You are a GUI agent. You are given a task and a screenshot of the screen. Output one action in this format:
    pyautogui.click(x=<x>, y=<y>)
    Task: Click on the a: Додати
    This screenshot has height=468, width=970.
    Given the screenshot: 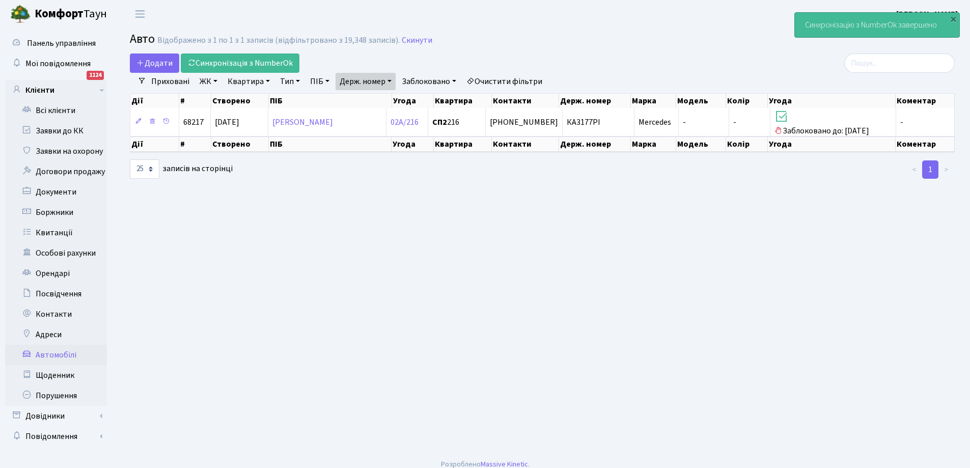 What is the action you would take?
    pyautogui.click(x=154, y=63)
    